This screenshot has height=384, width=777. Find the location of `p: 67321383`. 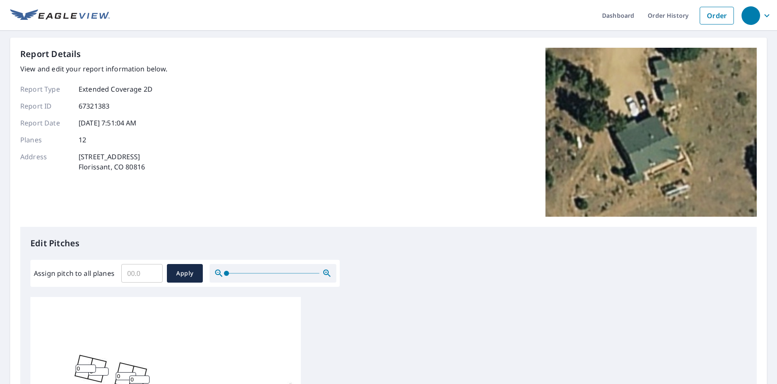

p: 67321383 is located at coordinates (94, 106).